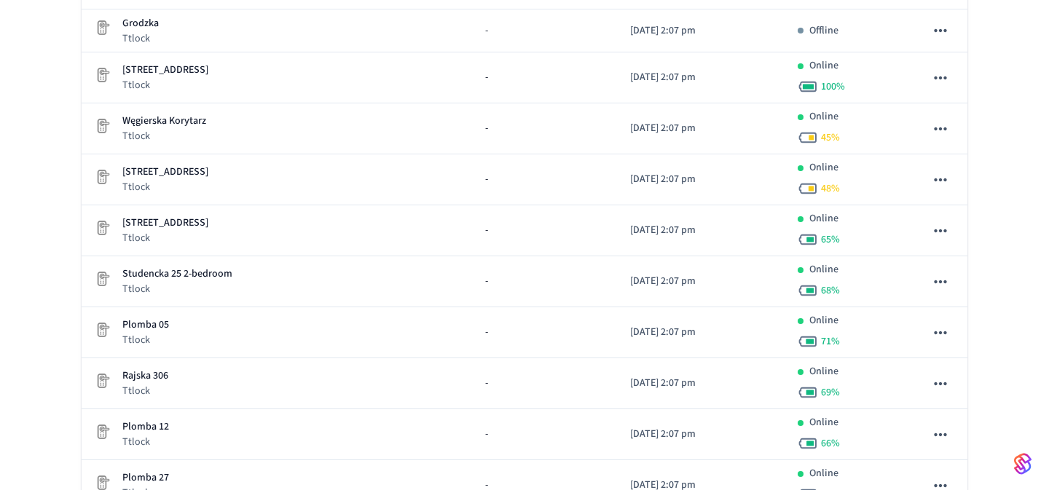  Describe the element at coordinates (146, 325) in the screenshot. I see `p: Plomba 05` at that location.